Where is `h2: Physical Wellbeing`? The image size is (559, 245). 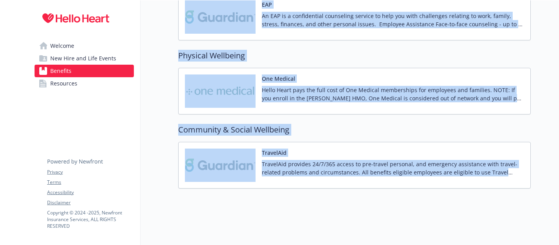 h2: Physical Wellbeing is located at coordinates (355, 56).